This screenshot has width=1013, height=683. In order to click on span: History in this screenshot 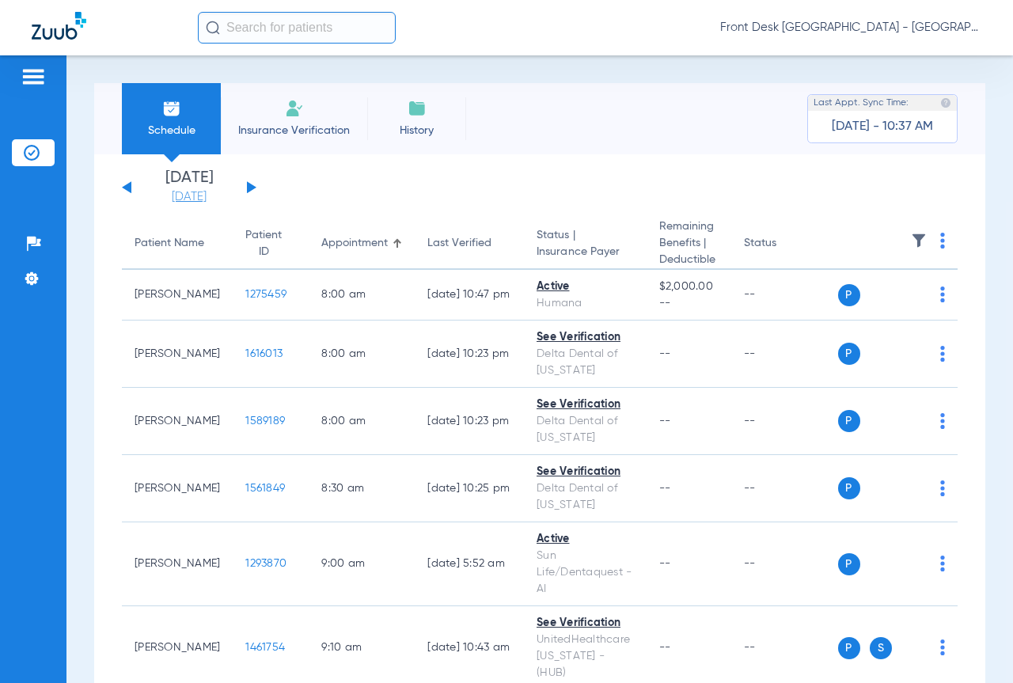, I will do `click(416, 131)`.